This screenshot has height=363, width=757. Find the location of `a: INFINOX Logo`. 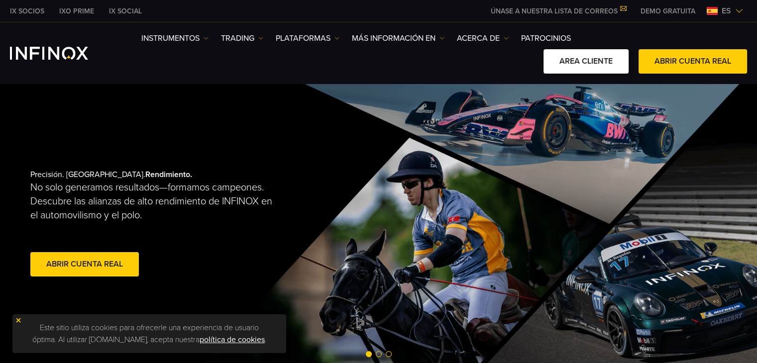

a: INFINOX Logo is located at coordinates (61, 53).